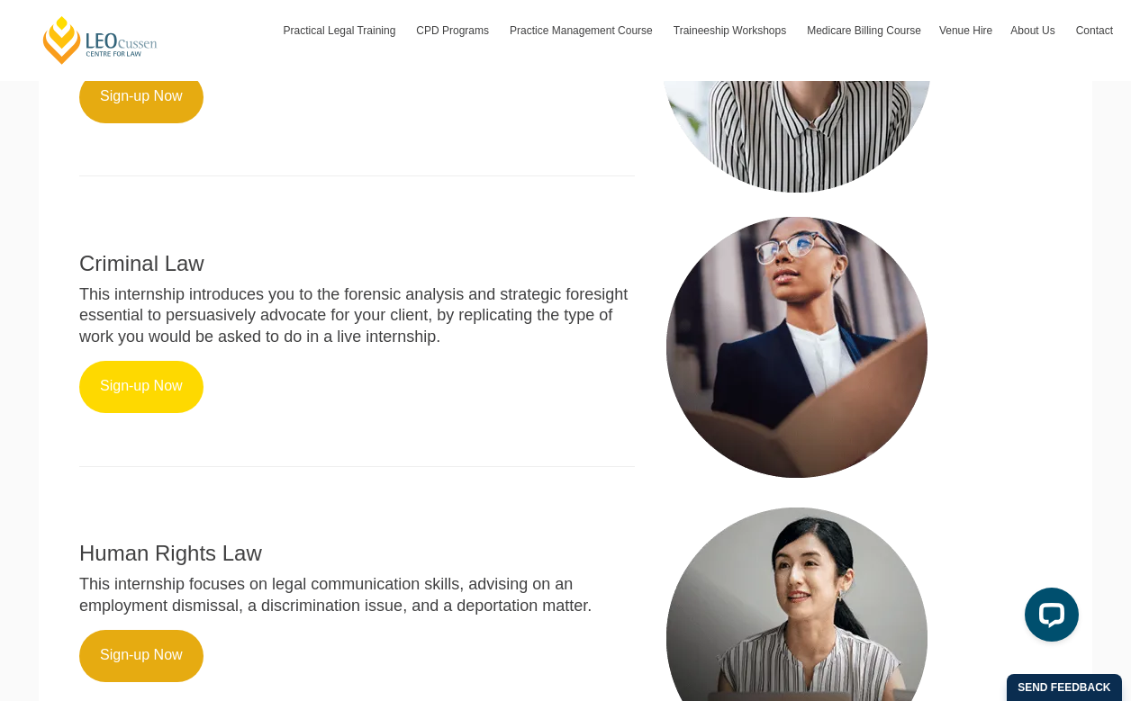  Describe the element at coordinates (356, 554) in the screenshot. I see `h2: Human Rights Law` at that location.